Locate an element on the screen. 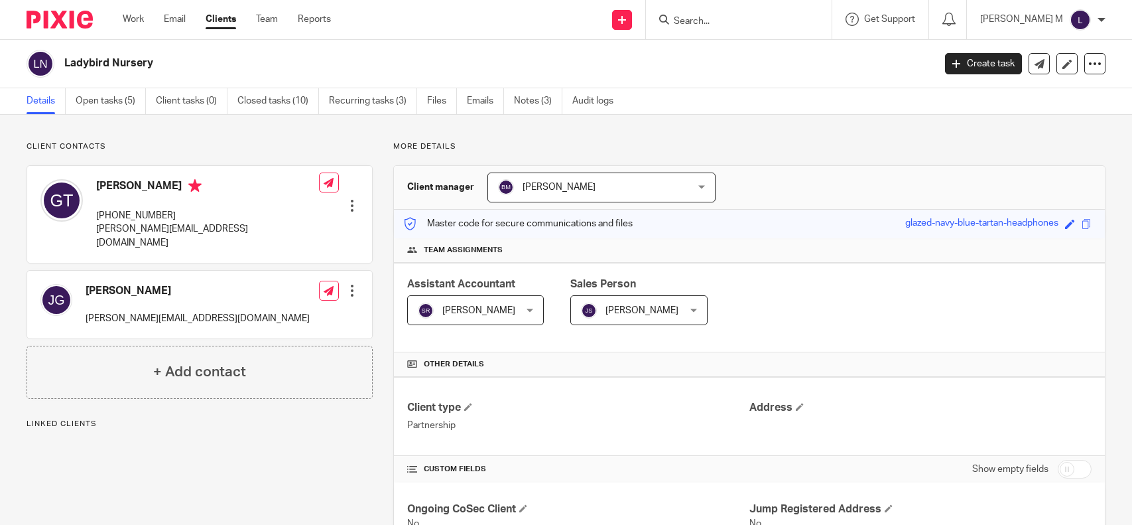  h4: + Add contact is located at coordinates (200, 371).